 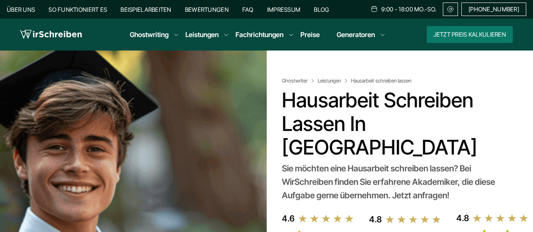 I want to click on a: Generatoren, so click(x=356, y=35).